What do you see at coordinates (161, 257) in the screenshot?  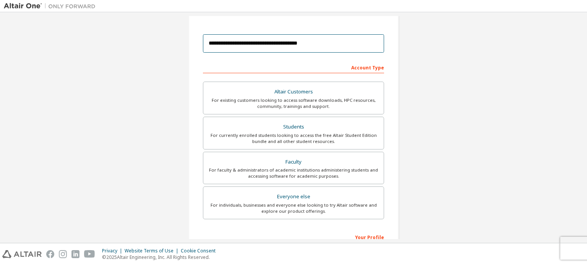 I see `p: © 2025 Altair Engineering, Inc. All Rights Reserved.` at bounding box center [161, 257].